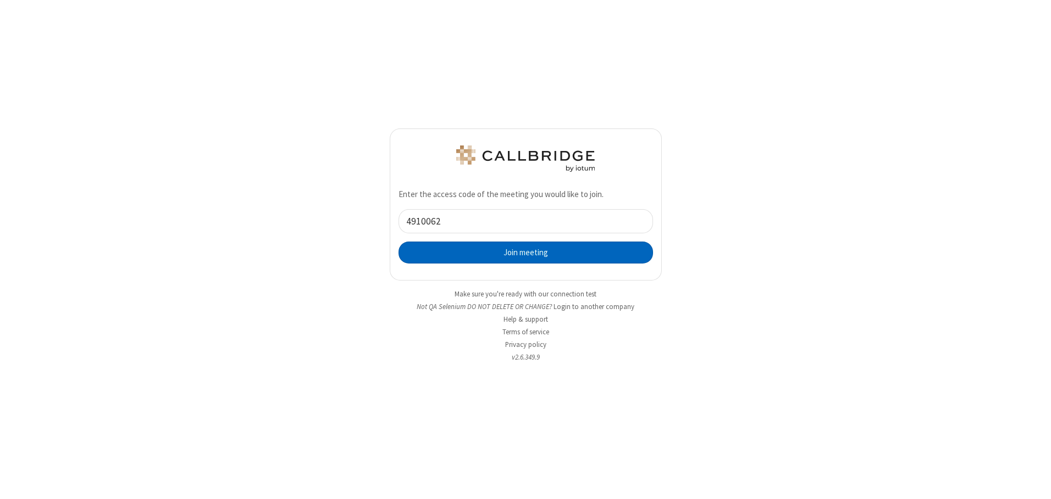  What do you see at coordinates (525, 307) in the screenshot?
I see `li: Not QA Selenium DO NOT DELETE OR CHANGE?` at bounding box center [525, 307].